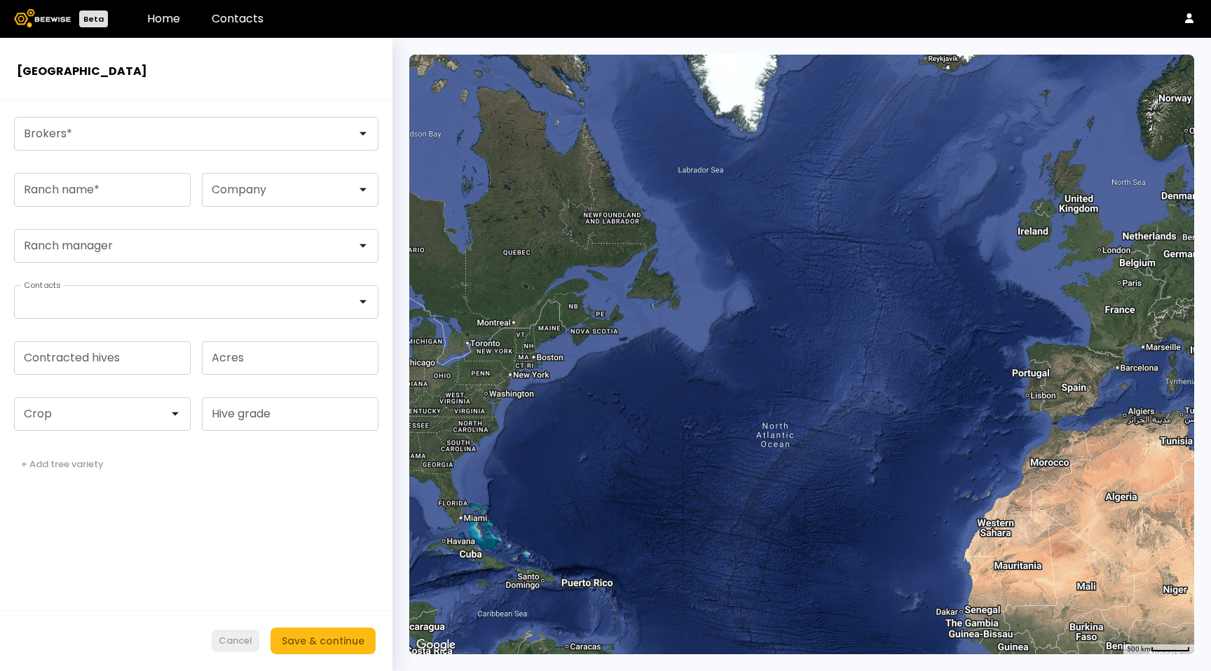  I want to click on a: Open this area in Google Maps (opens a new window), so click(436, 646).